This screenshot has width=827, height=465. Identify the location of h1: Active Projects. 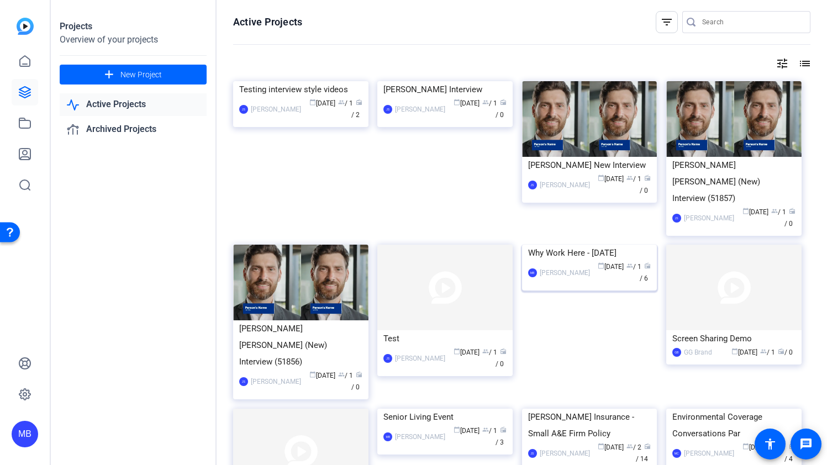
(267, 22).